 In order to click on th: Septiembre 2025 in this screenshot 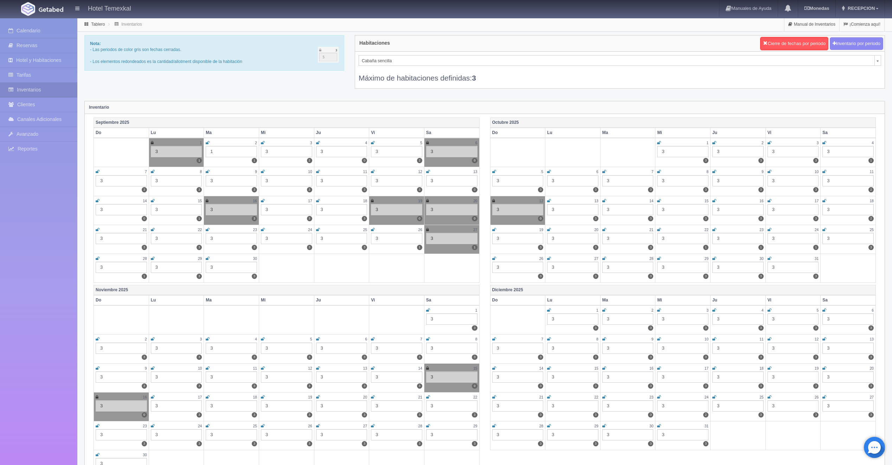, I will do `click(286, 122)`.